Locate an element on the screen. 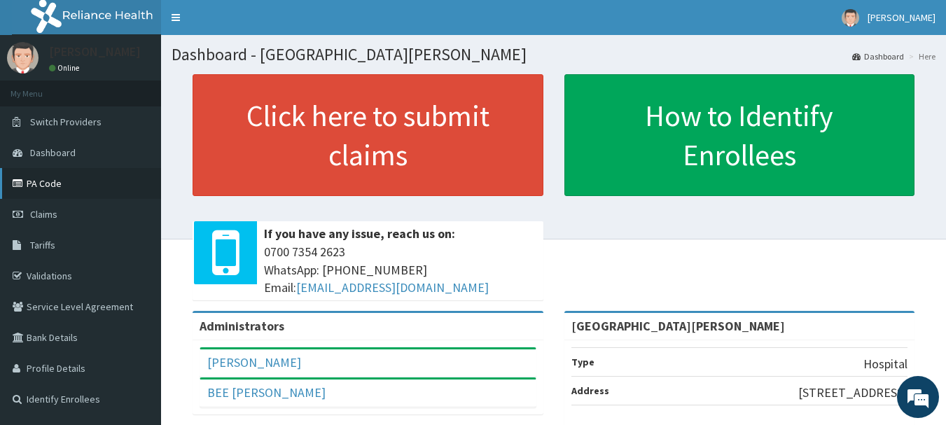  span: Dashboard is located at coordinates (53, 153).